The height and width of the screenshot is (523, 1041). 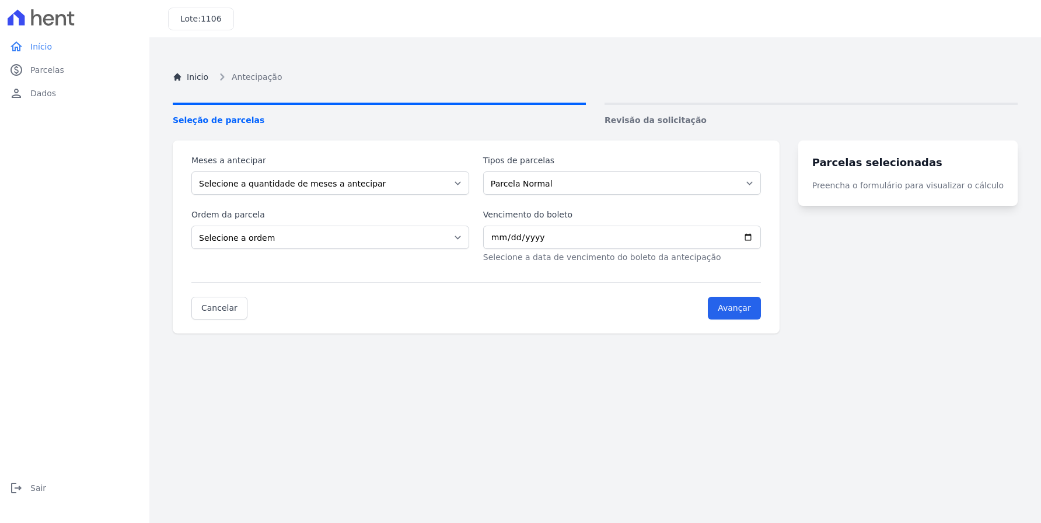 What do you see at coordinates (908, 186) in the screenshot?
I see `p: Preencha o formulário para visualizar o cálculo` at bounding box center [908, 186].